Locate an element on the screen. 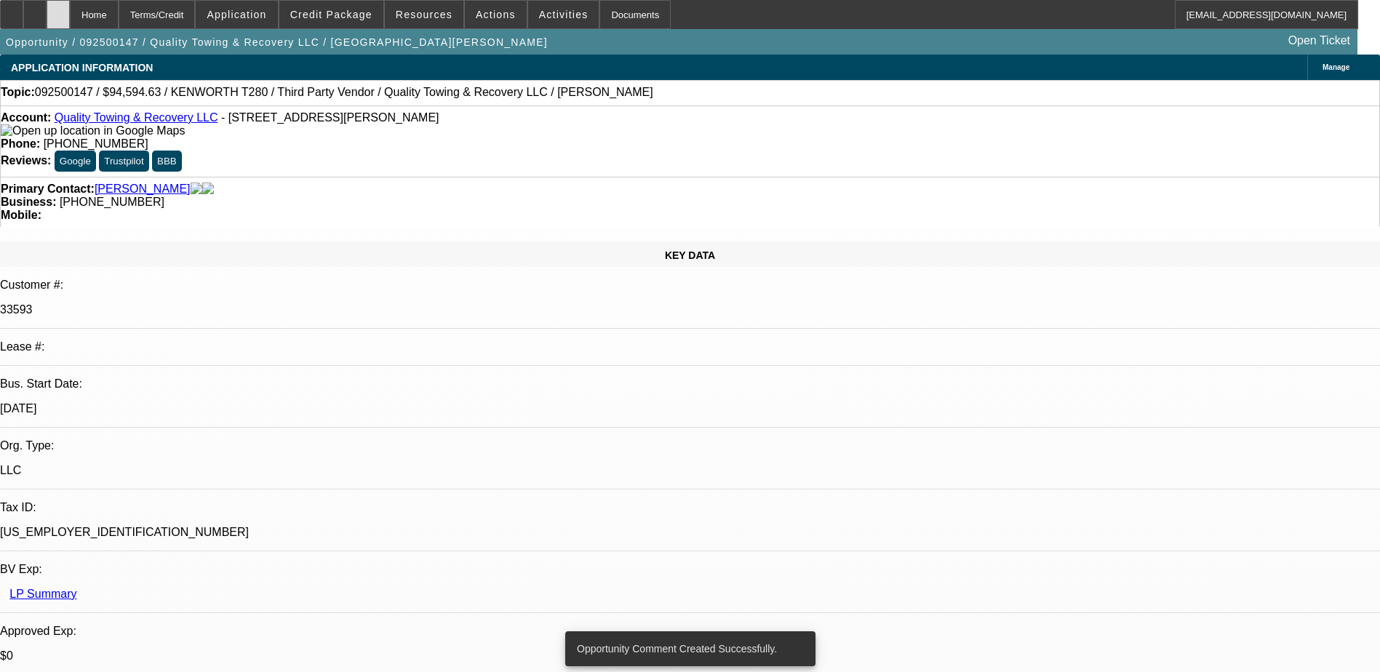 Image resolution: width=1380 pixels, height=672 pixels. button: Actions is located at coordinates (495, 15).